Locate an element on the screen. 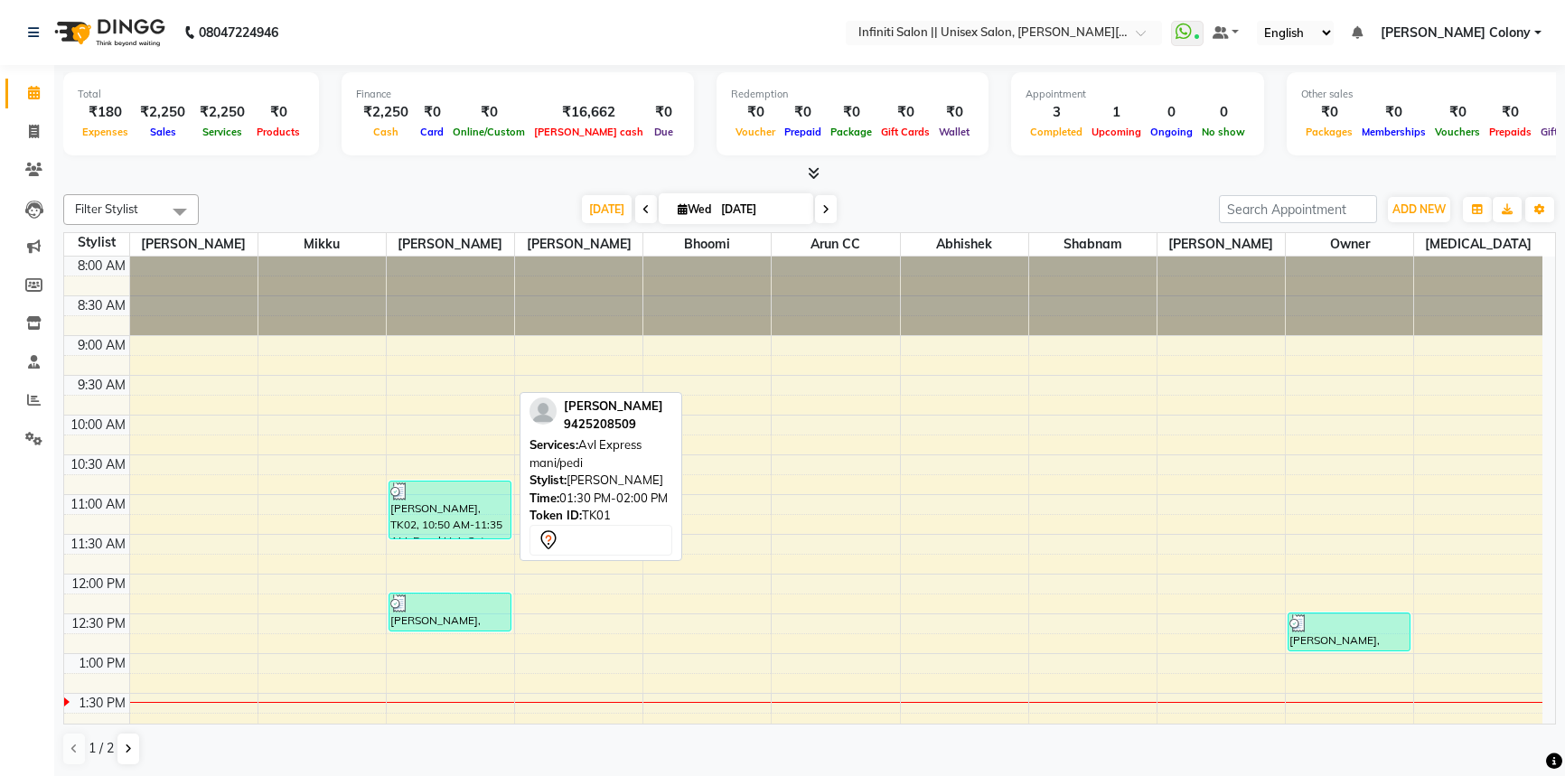 This screenshot has height=776, width=1565. span: Wallet is located at coordinates (954, 132).